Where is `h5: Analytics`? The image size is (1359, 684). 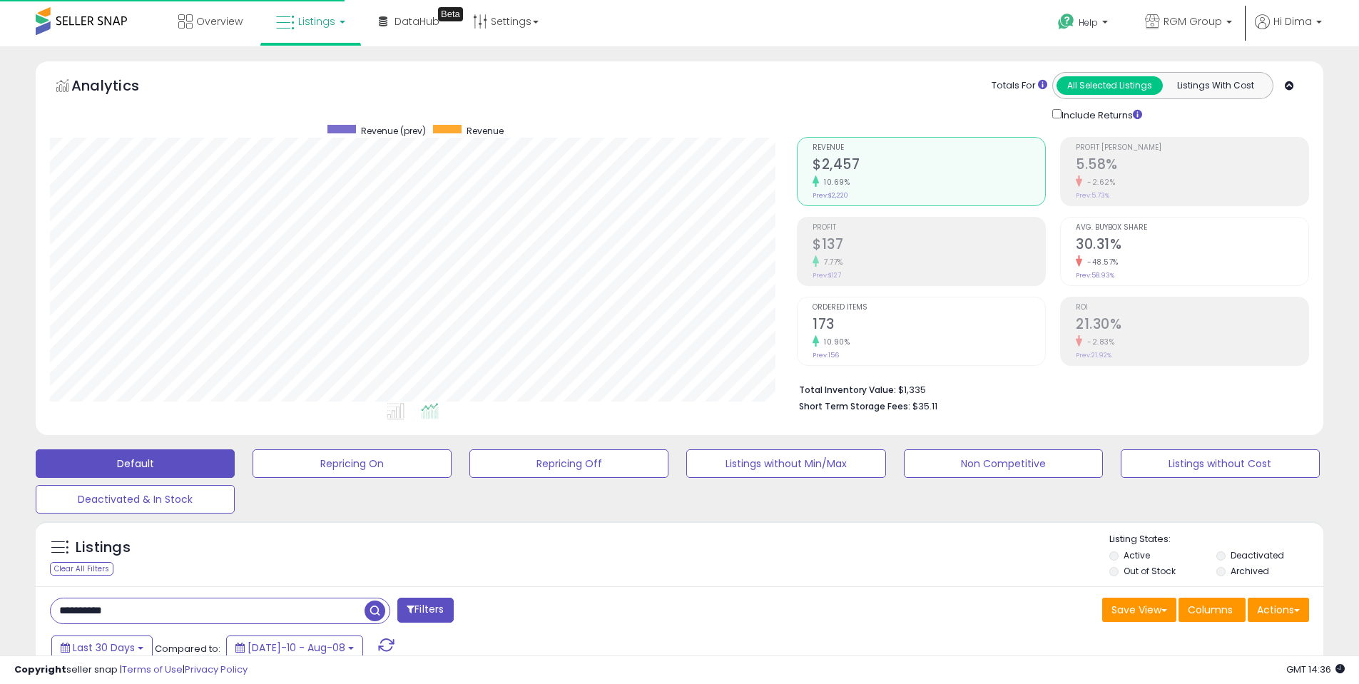
h5: Analytics is located at coordinates (119, 87).